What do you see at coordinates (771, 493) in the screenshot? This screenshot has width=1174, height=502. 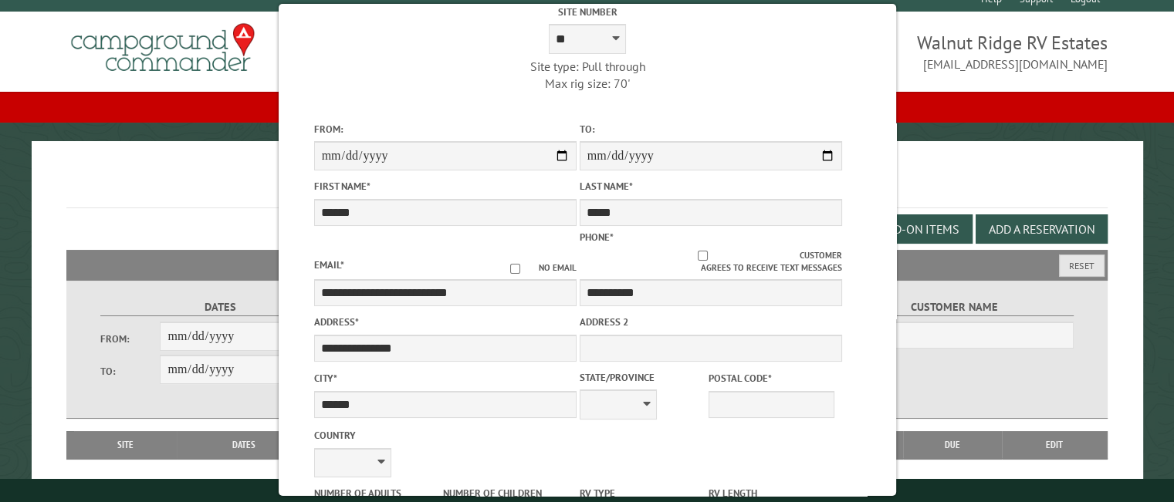 I see `label: RV Length` at bounding box center [771, 493].